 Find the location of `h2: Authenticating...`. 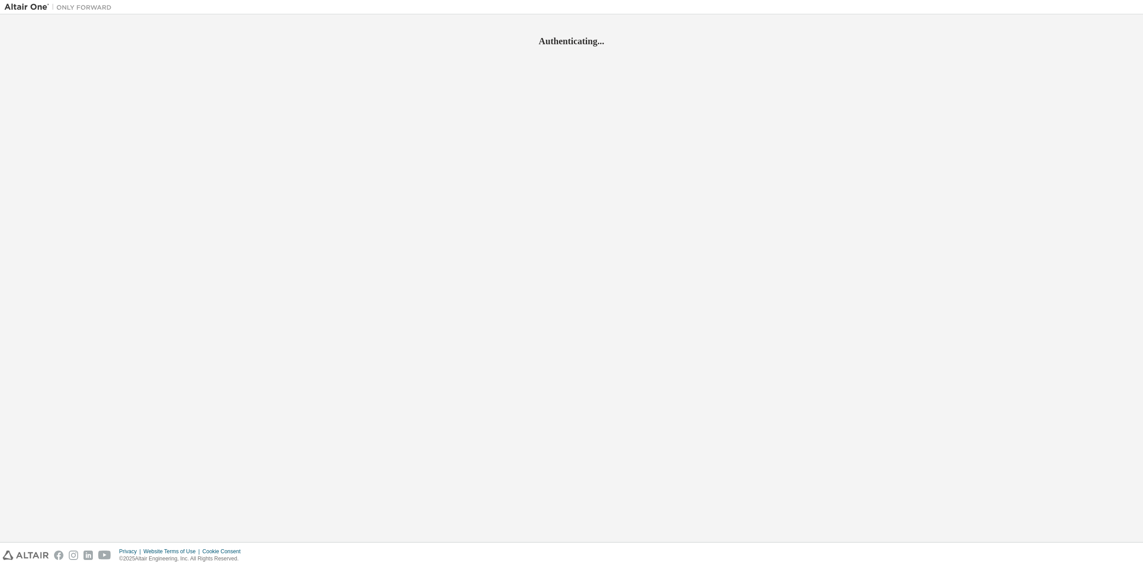

h2: Authenticating... is located at coordinates (572, 41).